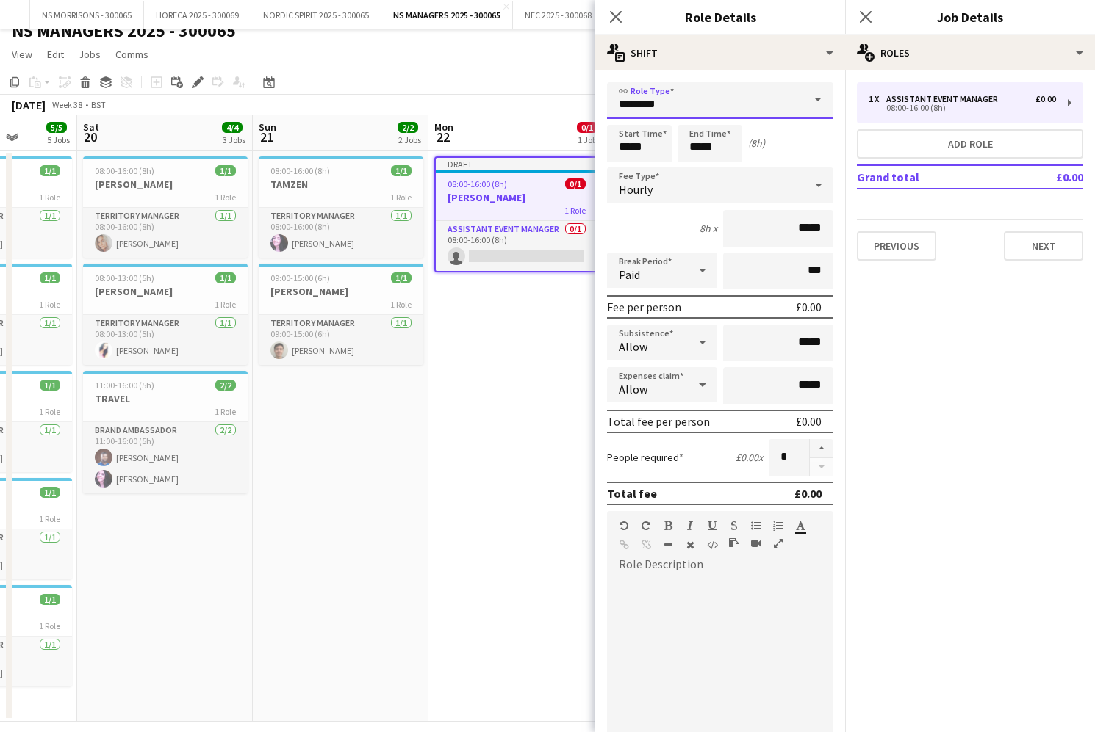 The width and height of the screenshot is (1095, 732). I want to click on span: Sat, so click(91, 127).